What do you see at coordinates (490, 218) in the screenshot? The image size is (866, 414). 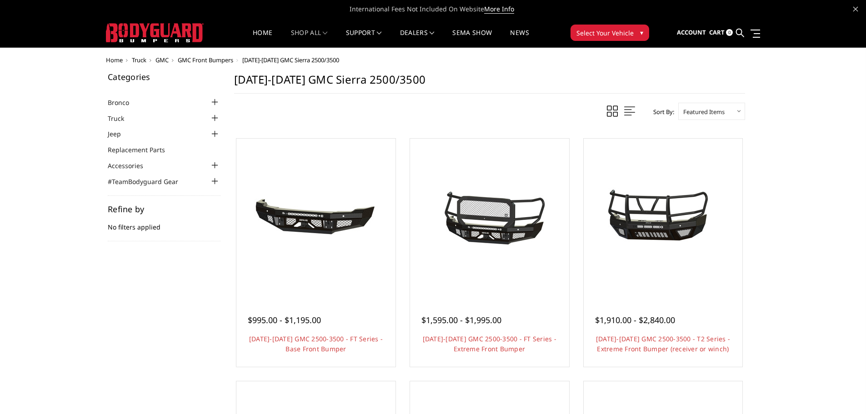 I see `a: 2024-2025 GMC 2500-3500 - FT Series - Extreme Front Bumper 2024-2025 GMC 2500-3500 - FT Series - ...` at bounding box center [490, 218].